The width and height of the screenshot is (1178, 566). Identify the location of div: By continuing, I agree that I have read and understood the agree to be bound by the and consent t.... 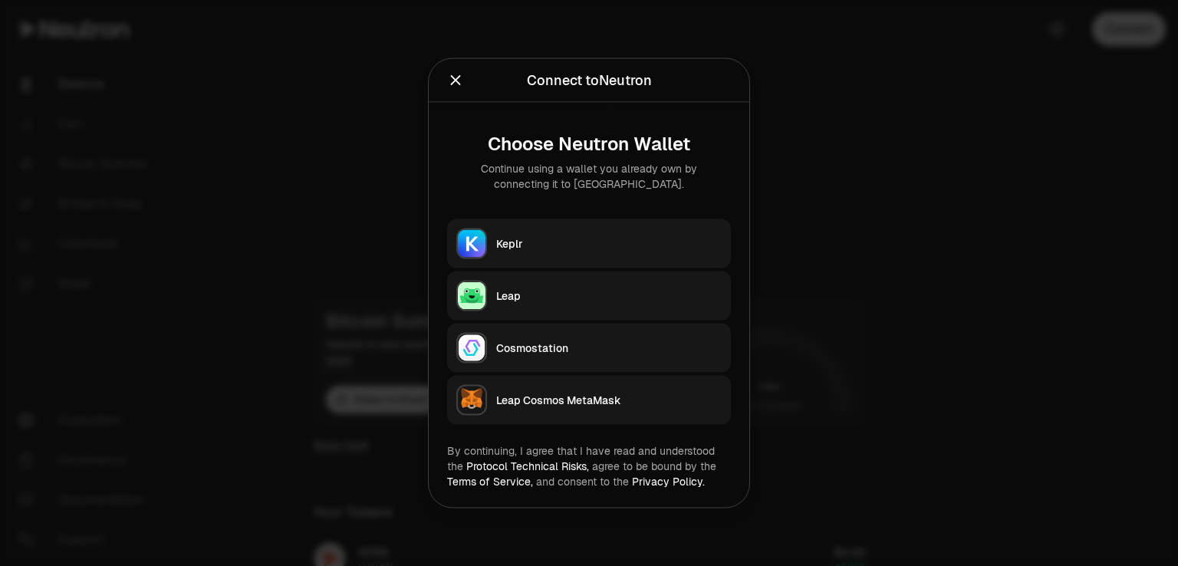
(589, 466).